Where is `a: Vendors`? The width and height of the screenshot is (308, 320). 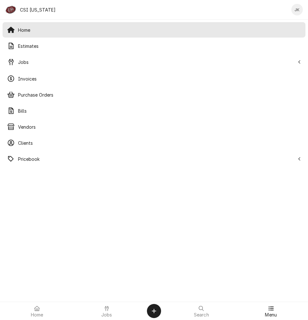 a: Vendors is located at coordinates (154, 127).